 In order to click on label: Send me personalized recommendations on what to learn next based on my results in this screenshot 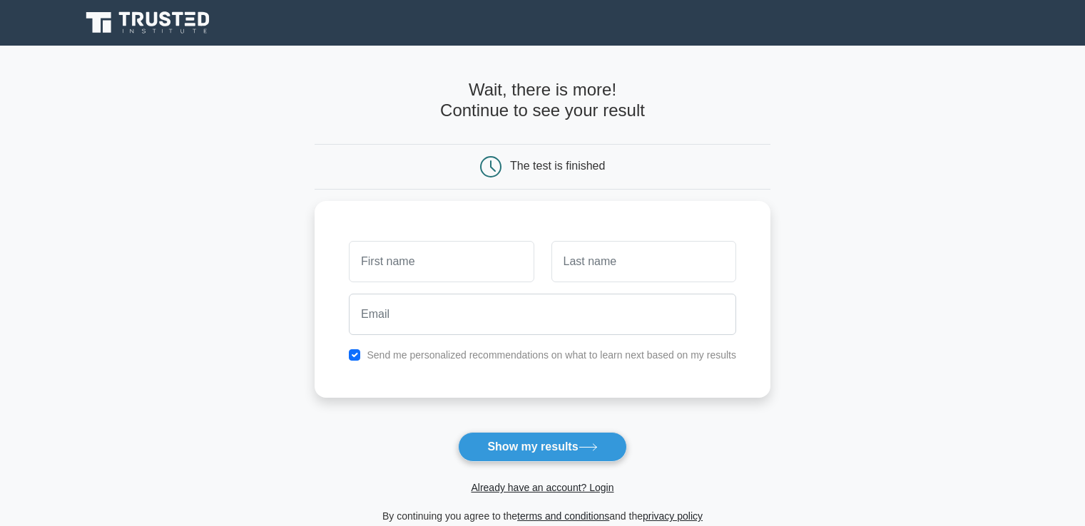, I will do `click(551, 355)`.